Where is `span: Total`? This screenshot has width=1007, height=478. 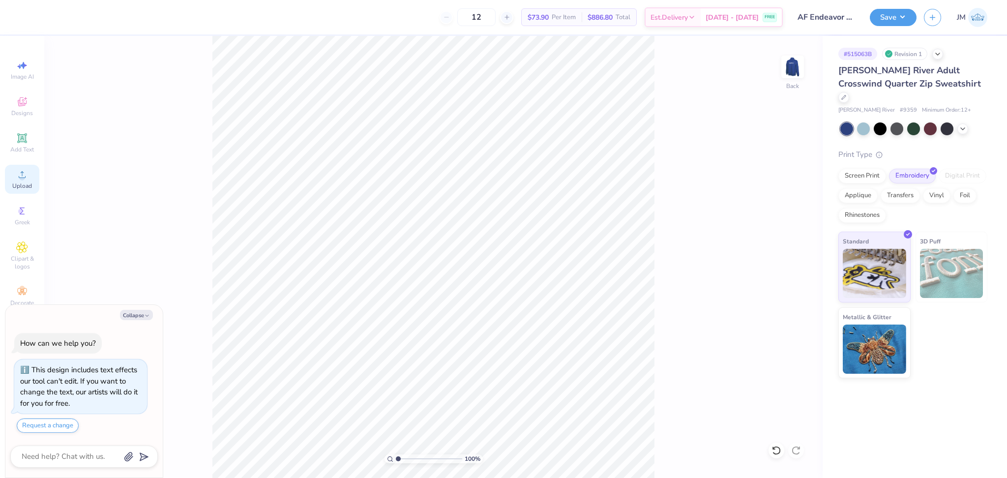
span: Total is located at coordinates (623, 17).